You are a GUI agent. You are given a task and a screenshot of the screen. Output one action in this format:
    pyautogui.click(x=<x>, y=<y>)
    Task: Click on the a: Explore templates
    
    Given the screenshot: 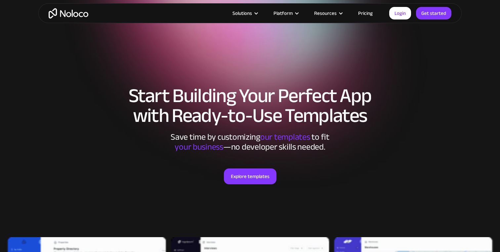 What is the action you would take?
    pyautogui.click(x=250, y=176)
    